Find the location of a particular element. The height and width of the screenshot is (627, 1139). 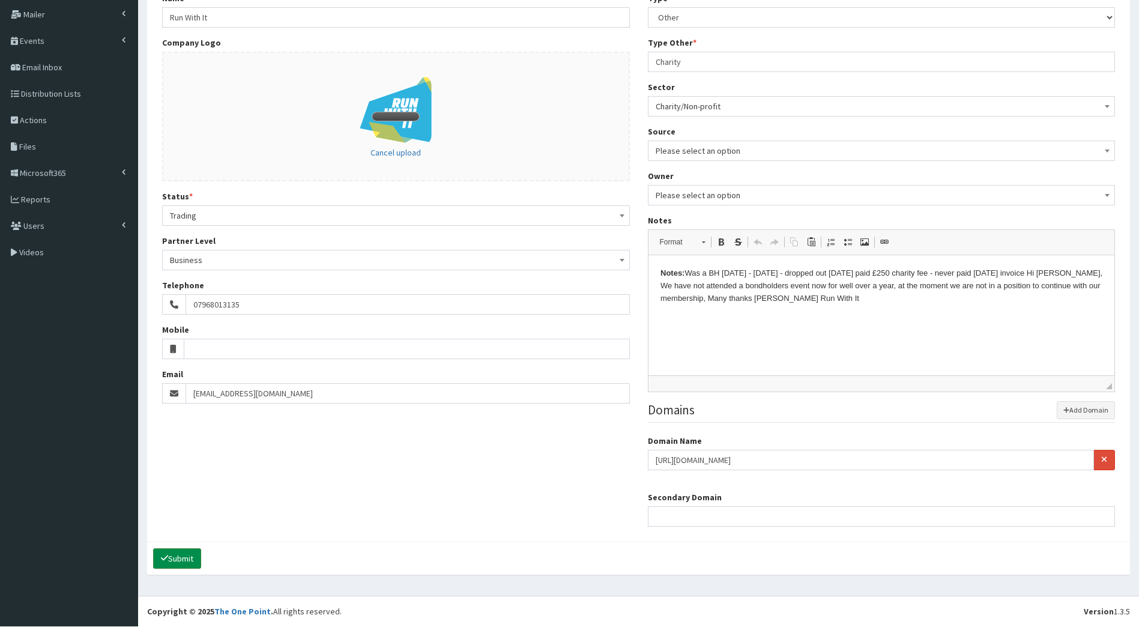

label: Status is located at coordinates (177, 196).